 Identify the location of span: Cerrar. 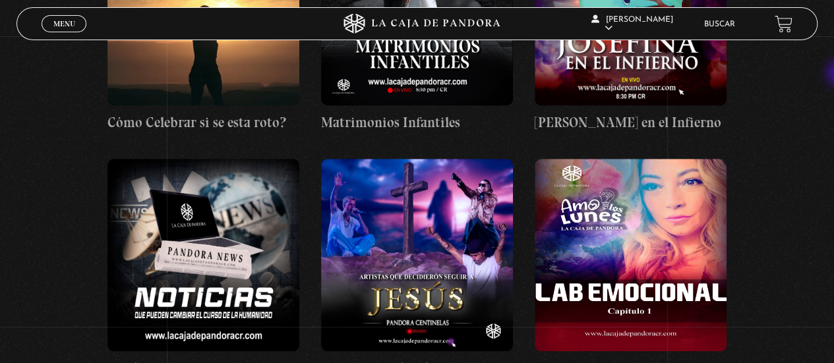
(64, 36).